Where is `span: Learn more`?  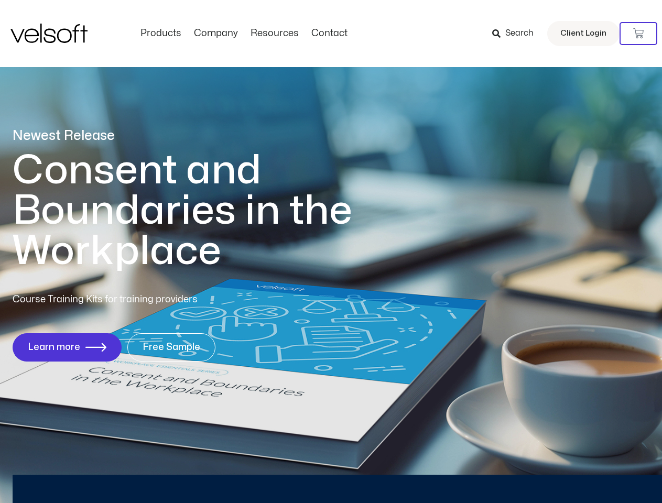
span: Learn more is located at coordinates (54, 347).